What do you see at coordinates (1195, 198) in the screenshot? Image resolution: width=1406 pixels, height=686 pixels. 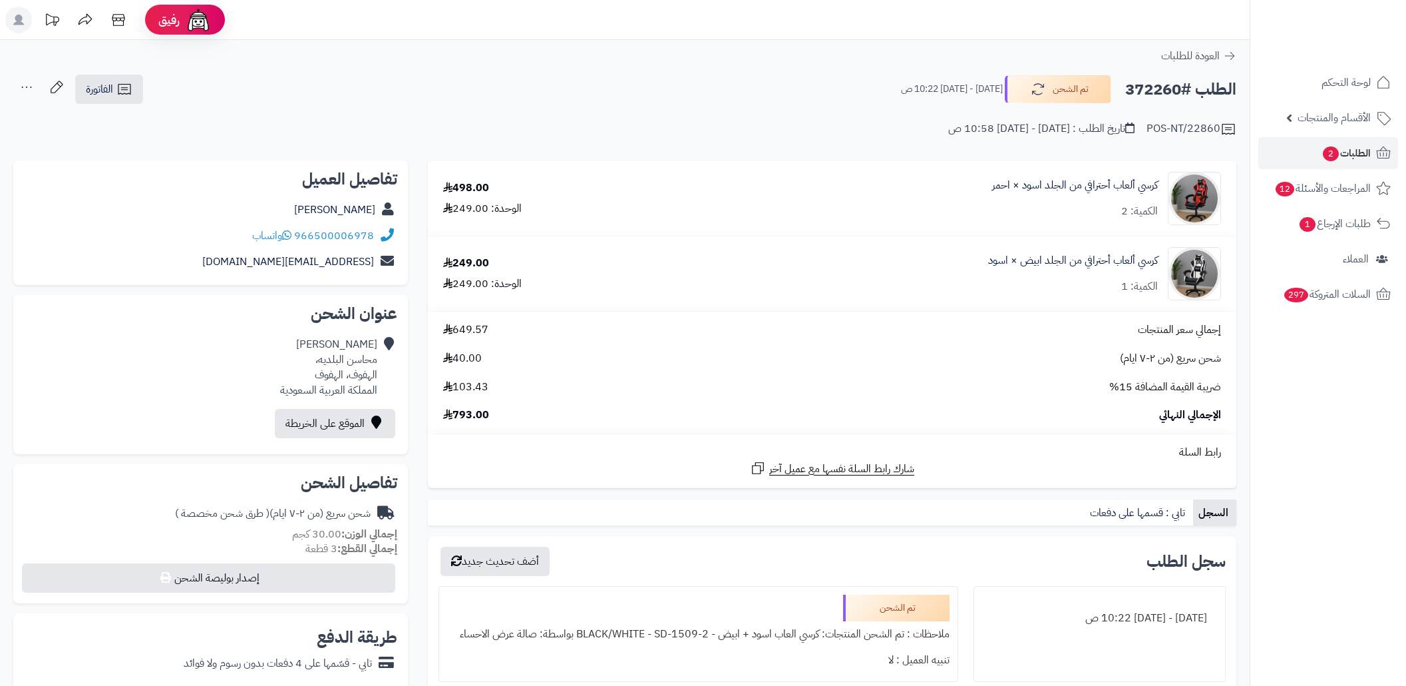 I see `img: 1753946425-1-90x90.jpg` at bounding box center [1195, 198].